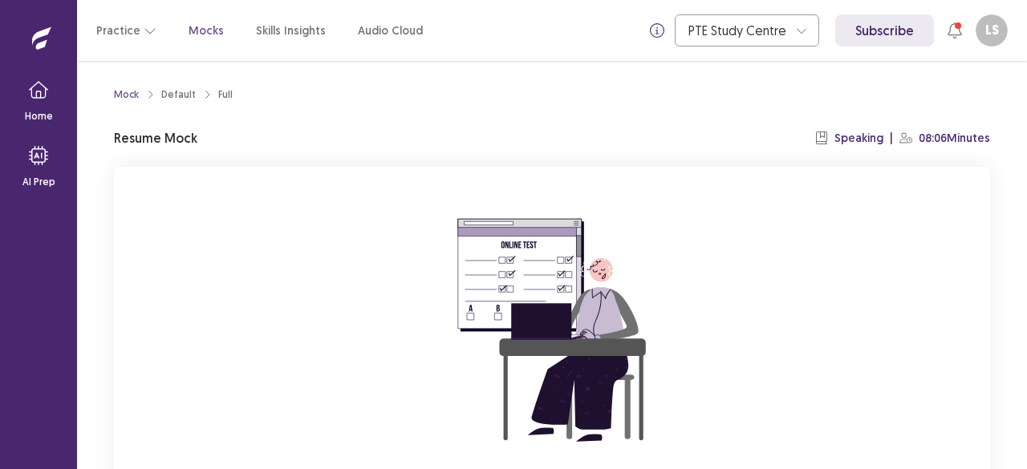 This screenshot has height=469, width=1027. Describe the element at coordinates (954, 138) in the screenshot. I see `p: 08:06 Minutes` at that location.